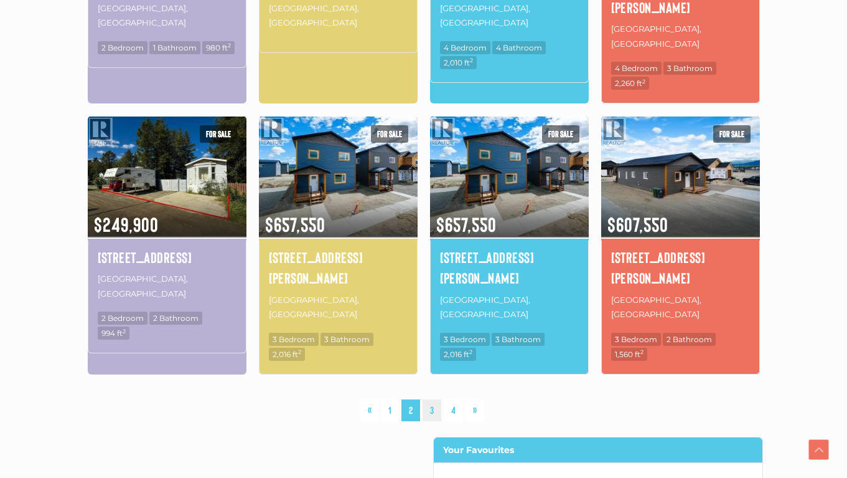 The height and width of the screenshot is (478, 847). What do you see at coordinates (167, 217) in the screenshot?
I see `span: $249,900` at bounding box center [167, 217].